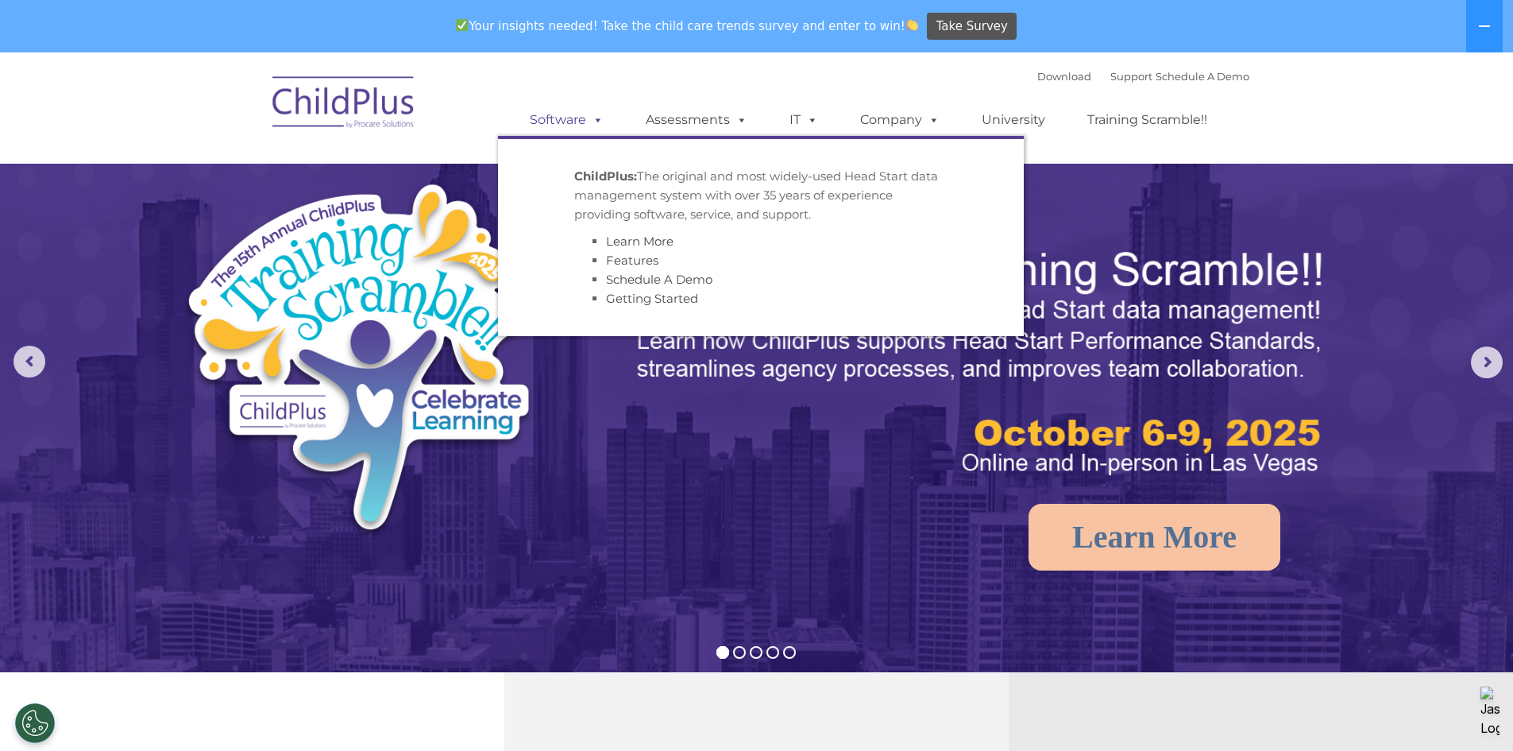 This screenshot has height=751, width=1513. Describe the element at coordinates (632, 260) in the screenshot. I see `a: Features` at that location.